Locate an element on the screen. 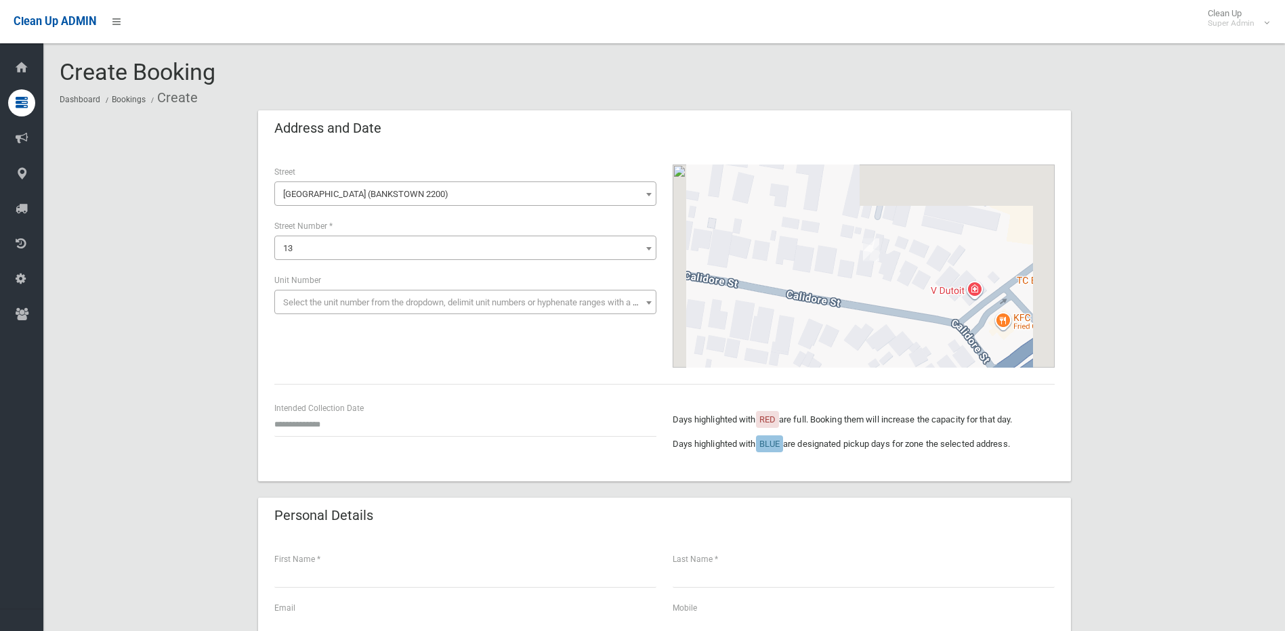 The height and width of the screenshot is (631, 1285). span: Select the unit number from the dropdown, delimit unit numbers or hyphenate ranges with a comma is located at coordinates (472, 302).